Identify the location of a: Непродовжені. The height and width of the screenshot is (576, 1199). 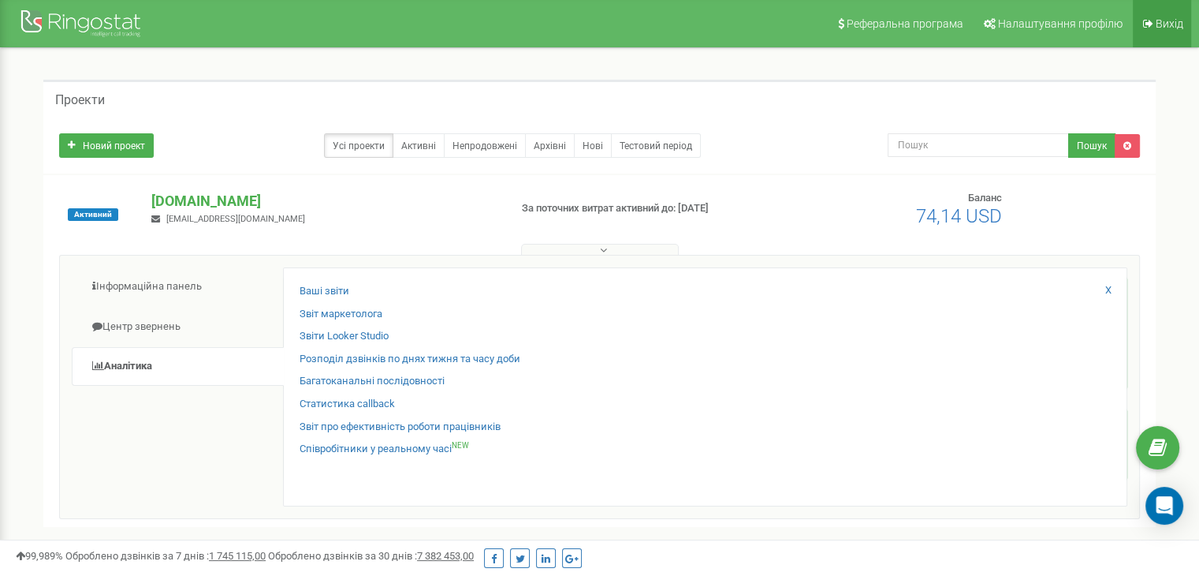
(485, 145).